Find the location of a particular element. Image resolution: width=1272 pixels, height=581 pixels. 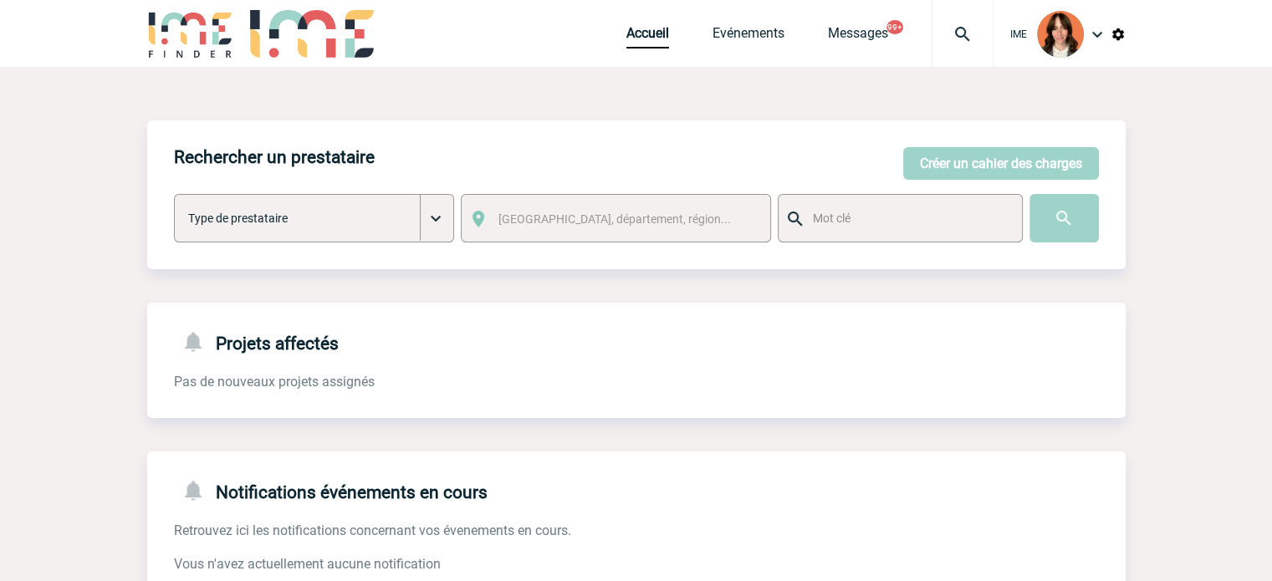

span: IME is located at coordinates (1018, 34).